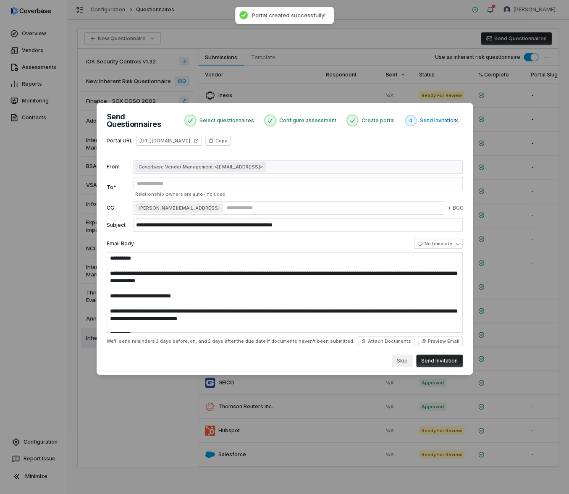 The image size is (569, 494). Describe the element at coordinates (440, 341) in the screenshot. I see `button: Preview Email` at that location.